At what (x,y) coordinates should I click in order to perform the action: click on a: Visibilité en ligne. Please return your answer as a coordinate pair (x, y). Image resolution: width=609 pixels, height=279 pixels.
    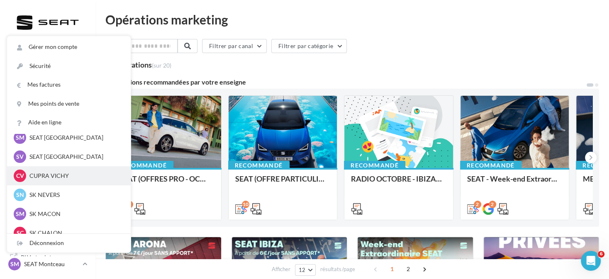
    Looking at the image, I should click on (48, 134).